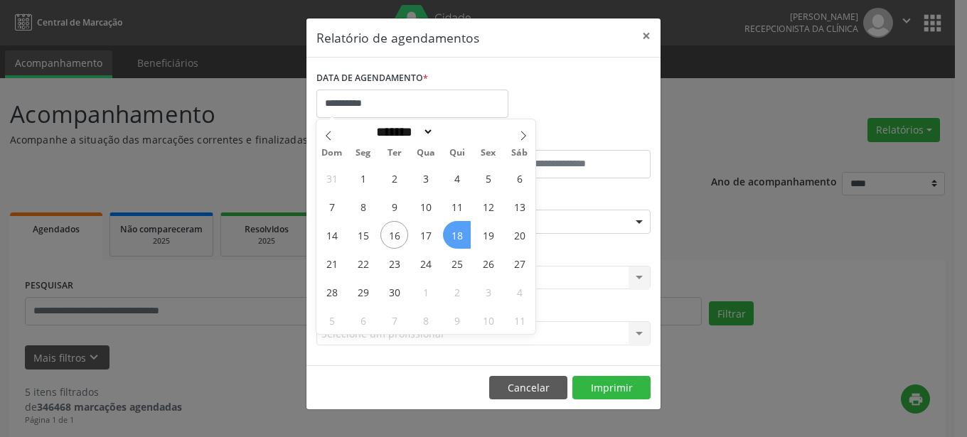 This screenshot has width=967, height=437. I want to click on input: Year, so click(457, 132).